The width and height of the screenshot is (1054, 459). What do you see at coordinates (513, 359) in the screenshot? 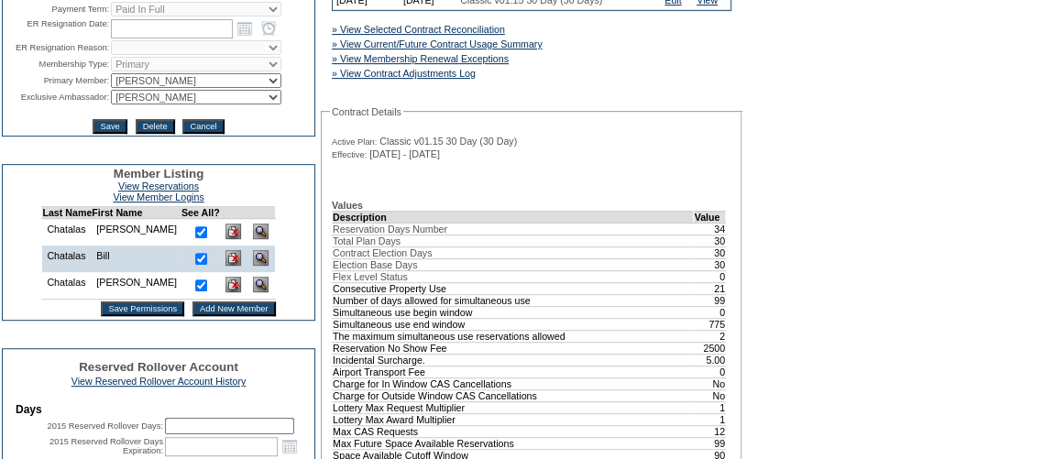
I see `td: Incidental Surcharge.` at bounding box center [513, 359].